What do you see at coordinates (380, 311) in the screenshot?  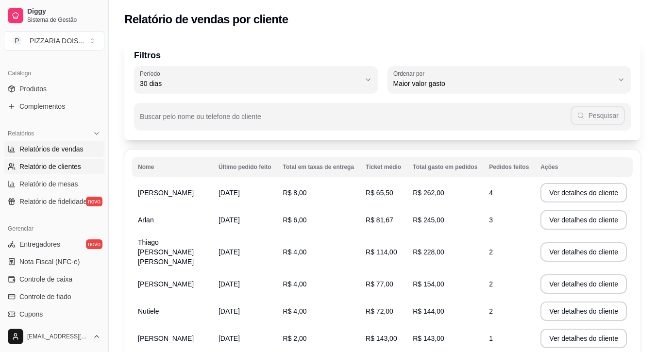 I see `span: R$ 72,00` at bounding box center [380, 311].